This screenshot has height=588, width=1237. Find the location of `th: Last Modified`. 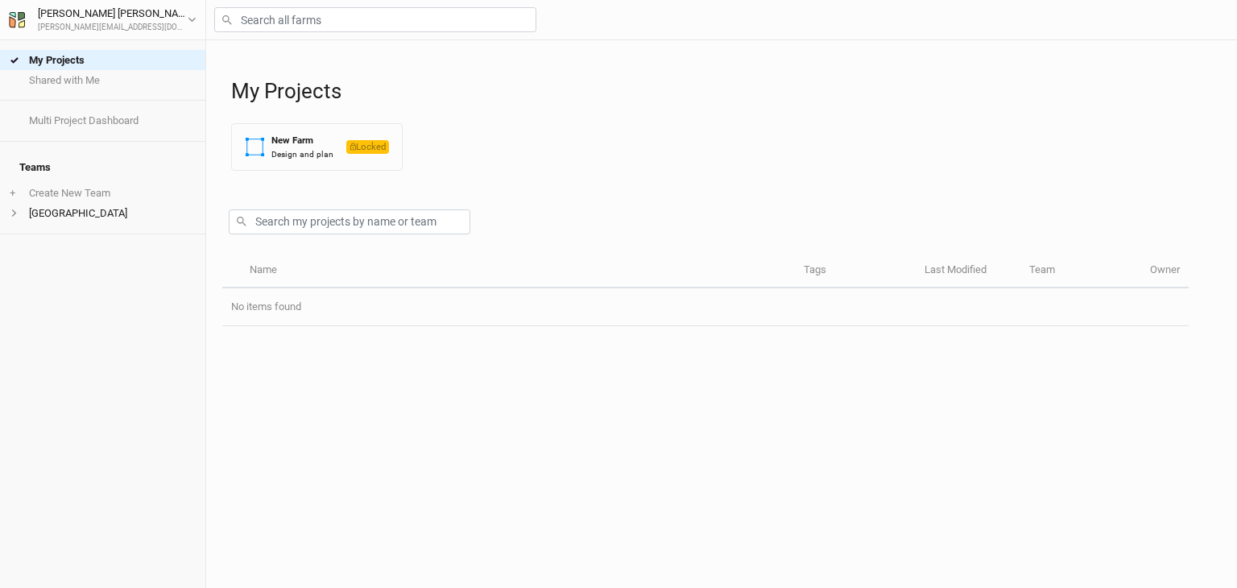

th: Last Modified is located at coordinates (968, 271).